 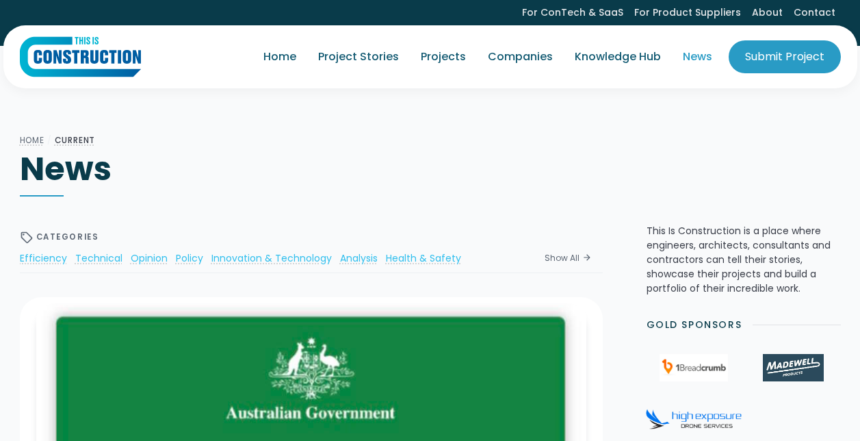 I want to click on img: 1Breadcrumb, so click(x=694, y=367).